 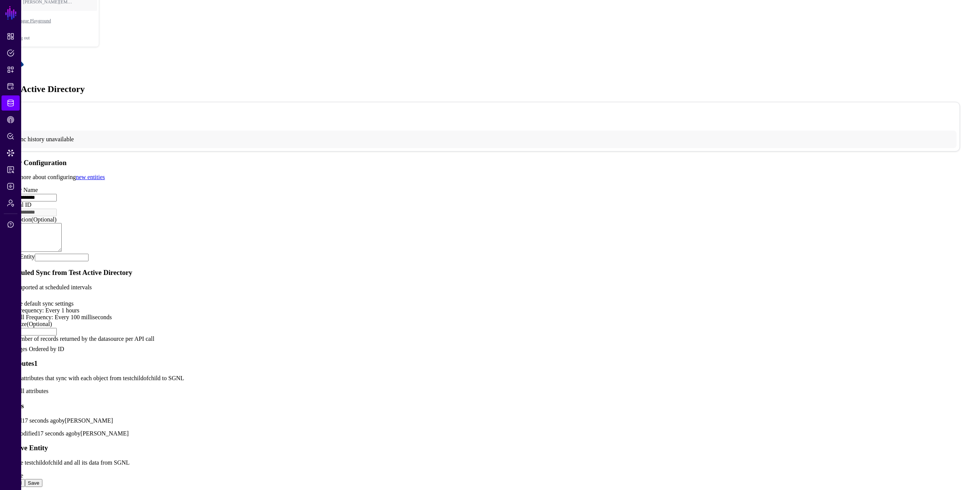 What do you see at coordinates (11, 70) in the screenshot?
I see `span: Snippets` at bounding box center [11, 70].